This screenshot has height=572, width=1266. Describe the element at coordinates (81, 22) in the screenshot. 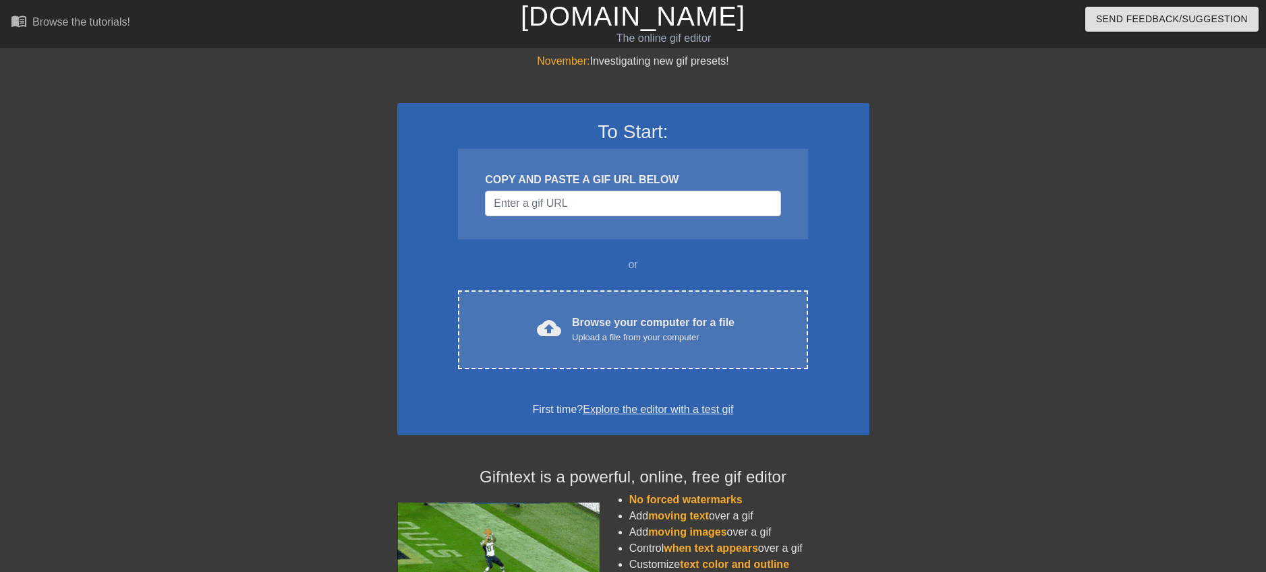

I see `div: Browse the tutorials!` at that location.